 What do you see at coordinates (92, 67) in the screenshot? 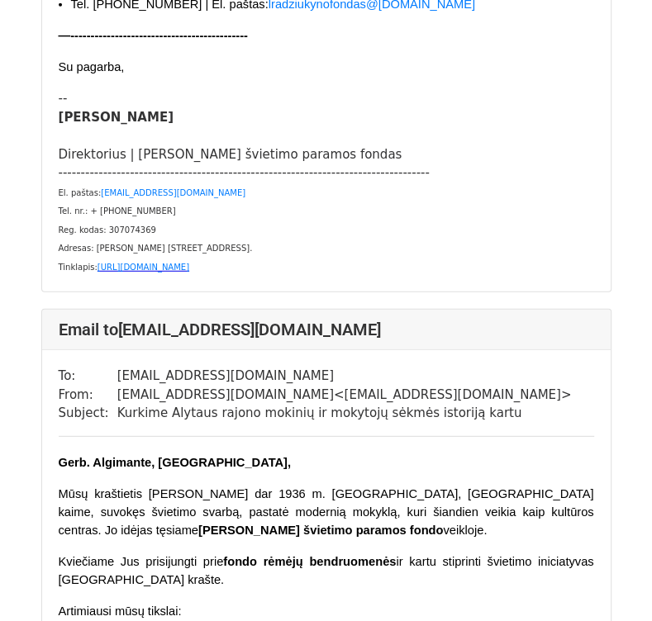
I see `span: Su pagarba,` at bounding box center [92, 67].